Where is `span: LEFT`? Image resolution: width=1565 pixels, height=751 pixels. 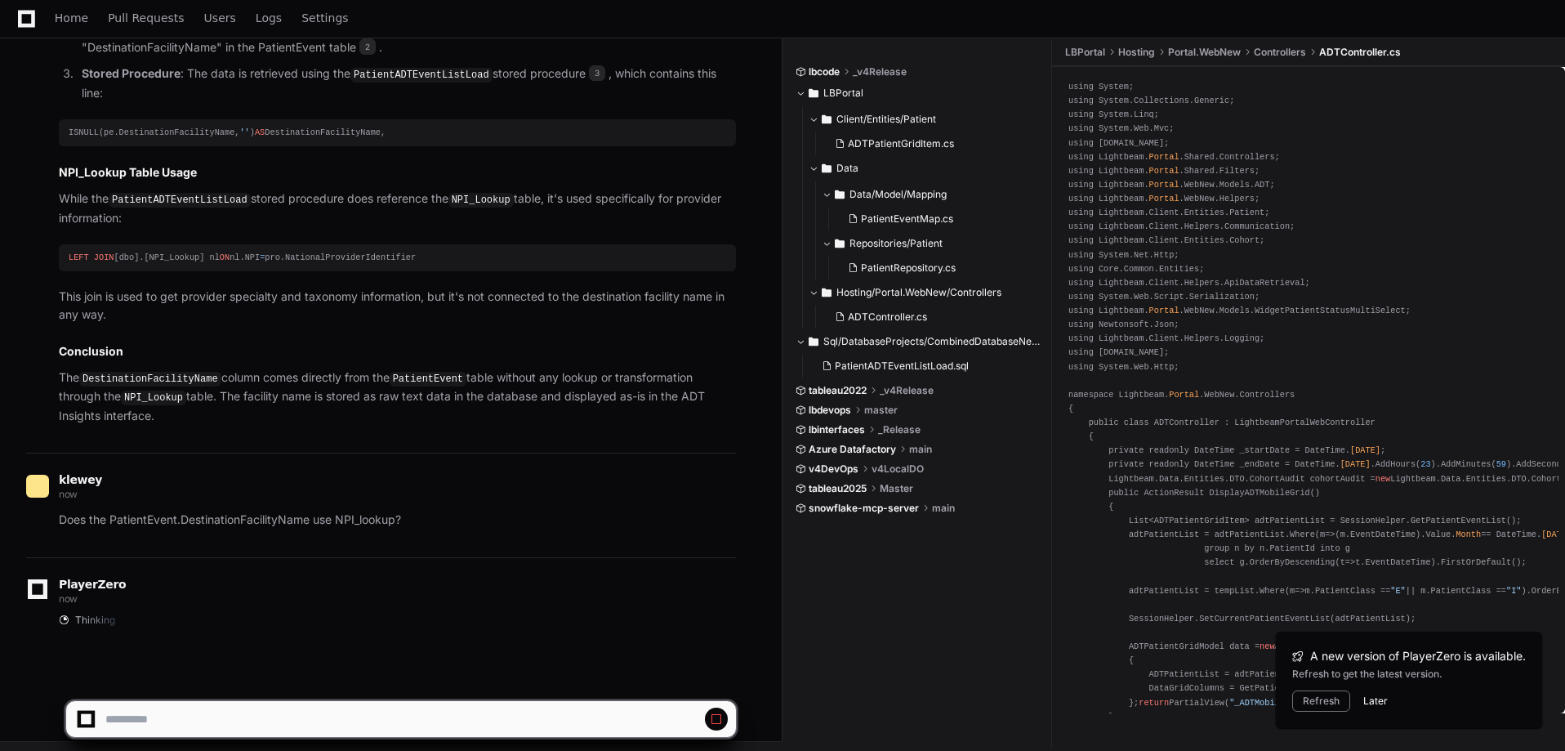 span: LEFT is located at coordinates (78, 257).